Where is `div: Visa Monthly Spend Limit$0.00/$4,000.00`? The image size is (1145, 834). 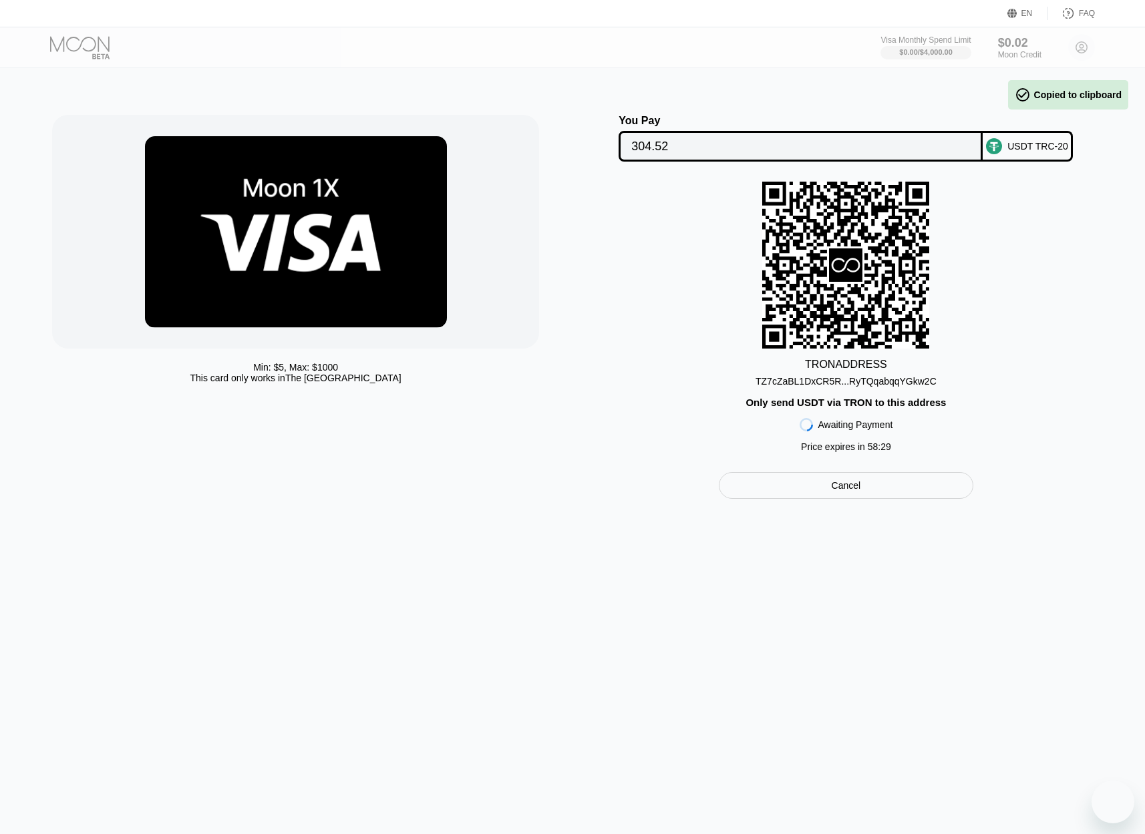
div: Visa Monthly Spend Limit$0.00/$4,000.00 is located at coordinates (925, 47).